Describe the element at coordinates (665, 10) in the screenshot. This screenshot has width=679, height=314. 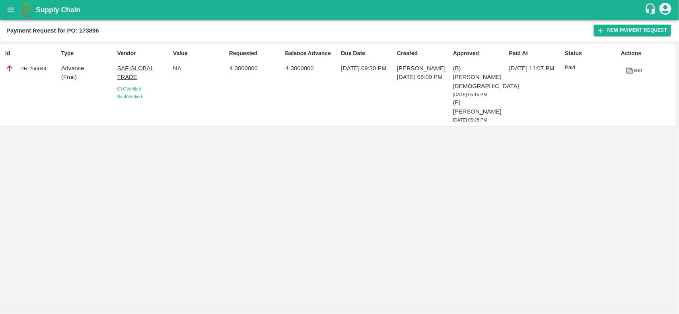
I see `div: account of current user` at that location.